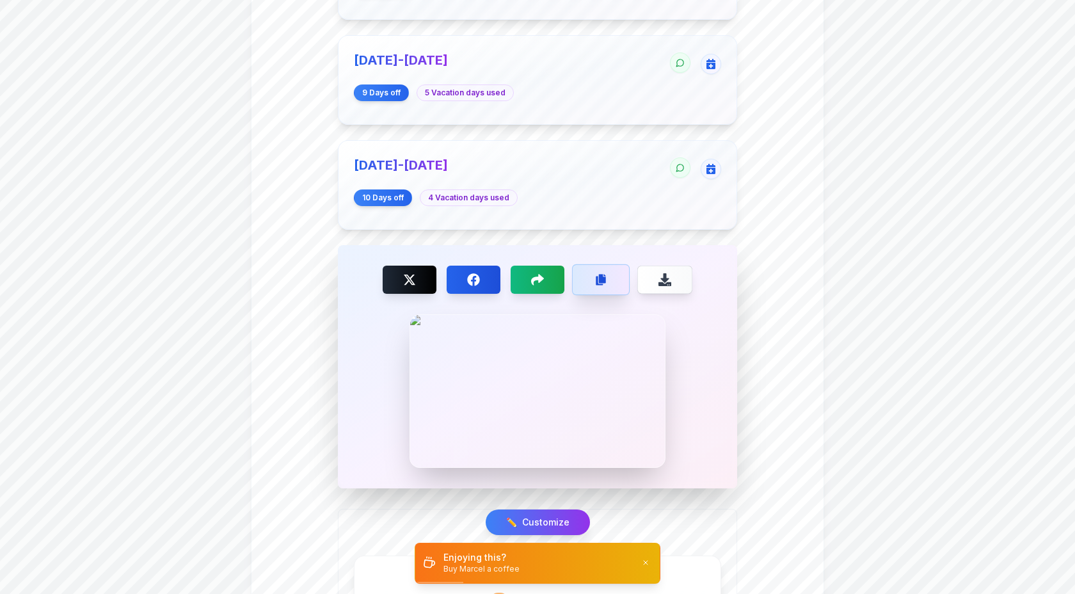 The image size is (1075, 594). I want to click on div: 10 Days off, so click(383, 198).